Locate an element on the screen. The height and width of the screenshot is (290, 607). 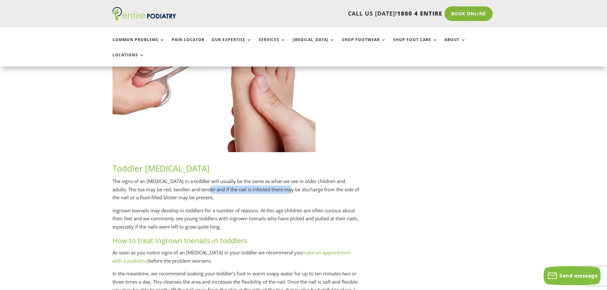
img: Ingrown toenail is located at coordinates (214, 81).